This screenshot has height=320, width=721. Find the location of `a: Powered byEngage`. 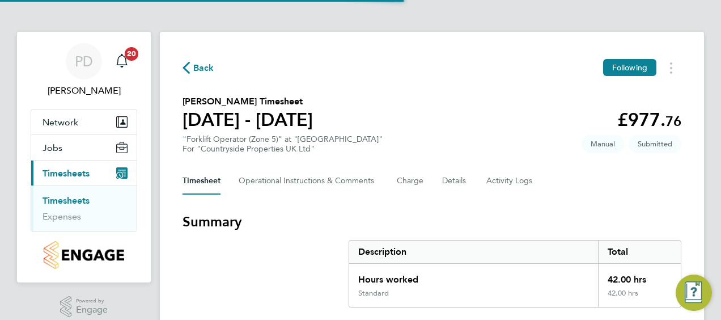

a: Powered byEngage is located at coordinates (84, 307).